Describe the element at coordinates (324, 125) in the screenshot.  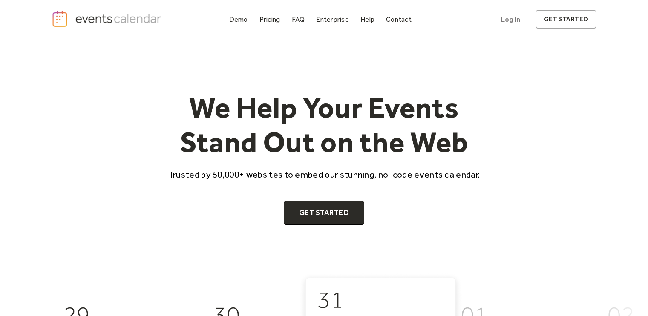
I see `h1: We Help Your Events Stand Out on the Web` at that location.